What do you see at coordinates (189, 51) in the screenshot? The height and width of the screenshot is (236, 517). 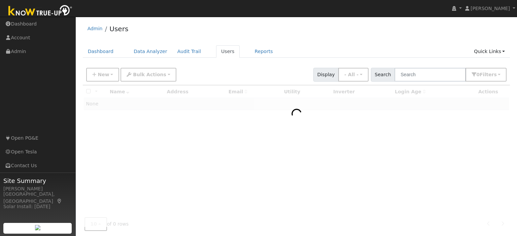 I see `a: Audit Trail` at bounding box center [189, 51].